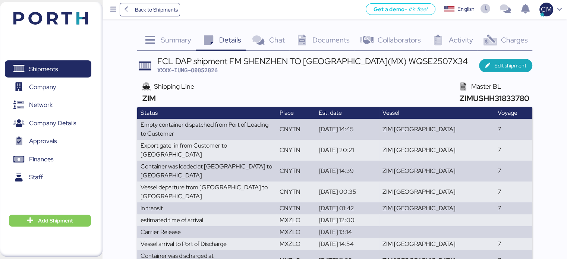 This screenshot has width=567, height=259. What do you see at coordinates (174, 86) in the screenshot?
I see `span: Shipping Line` at bounding box center [174, 86].